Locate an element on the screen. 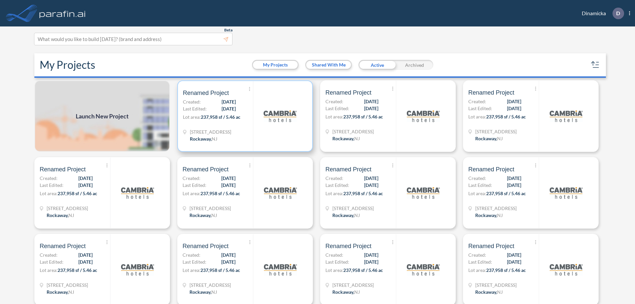 The image size is (635, 304). h2: My Projects is located at coordinates (68, 65).